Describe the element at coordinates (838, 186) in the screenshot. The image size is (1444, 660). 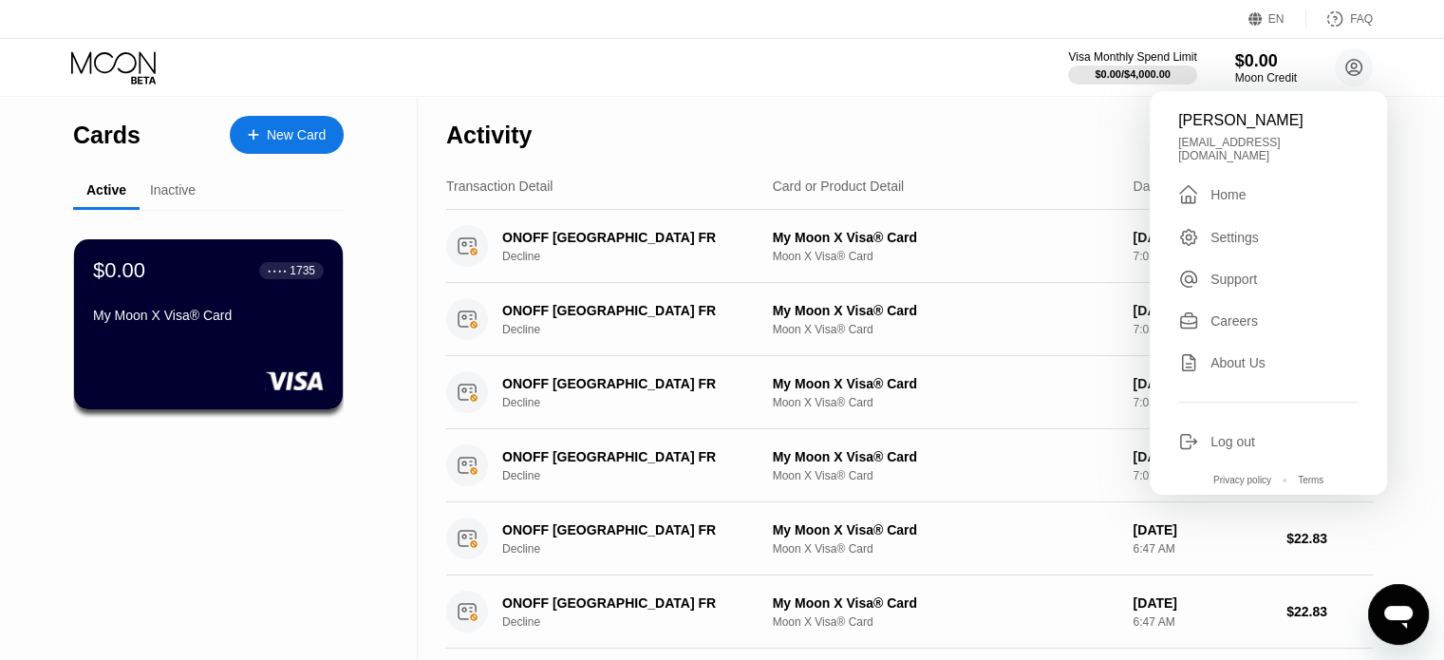
I see `div: Card or Product Detail` at that location.